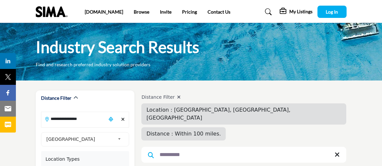  Describe the element at coordinates (110, 119) in the screenshot. I see `div: Choose your current location` at that location.